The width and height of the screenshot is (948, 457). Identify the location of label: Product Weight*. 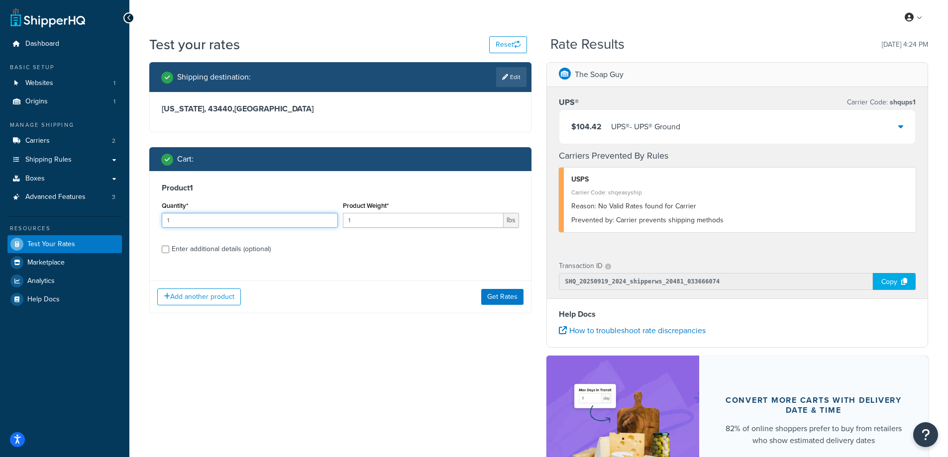
(366, 206).